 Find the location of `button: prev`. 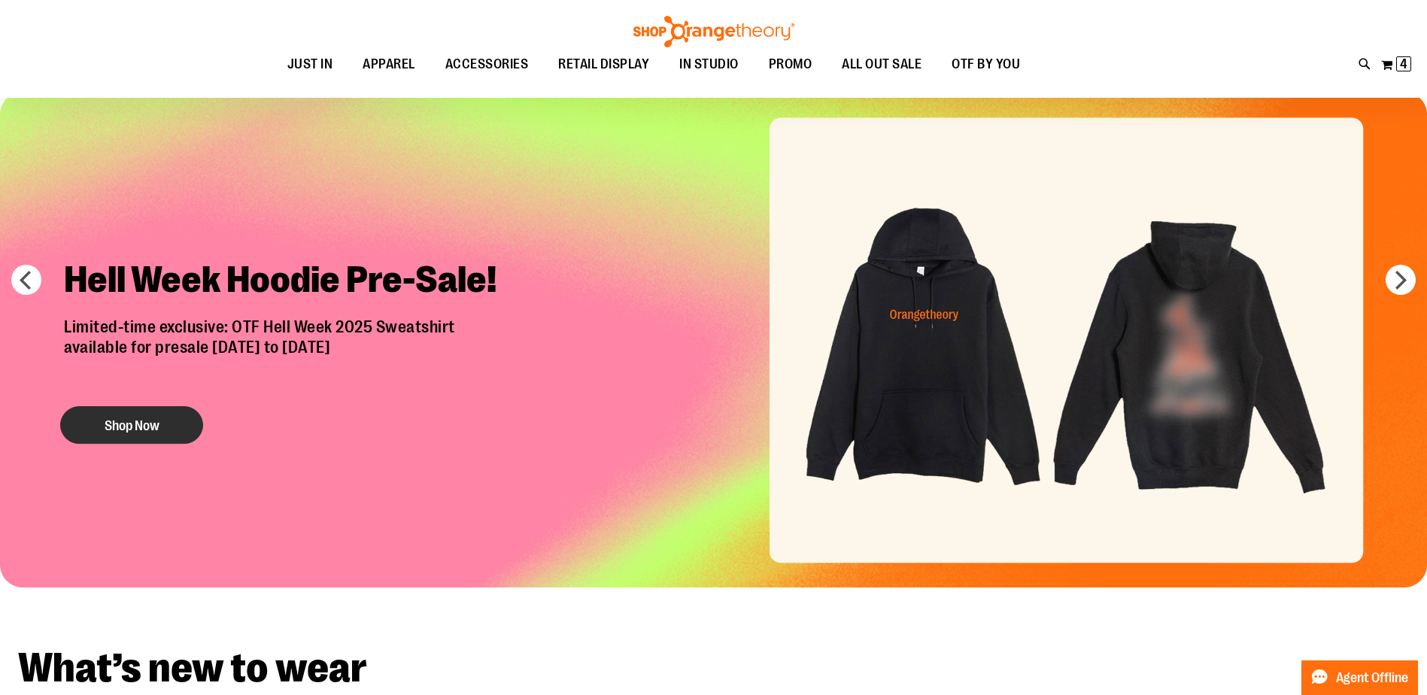

button: prev is located at coordinates (26, 280).